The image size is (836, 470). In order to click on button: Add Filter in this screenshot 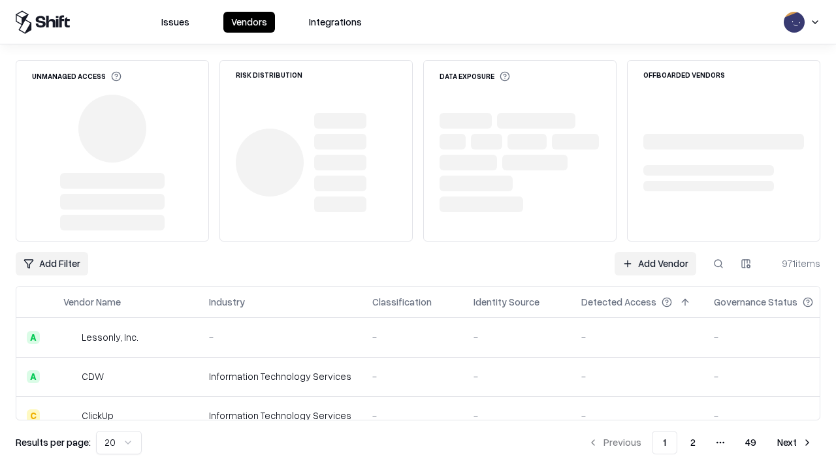, I will do `click(52, 264)`.